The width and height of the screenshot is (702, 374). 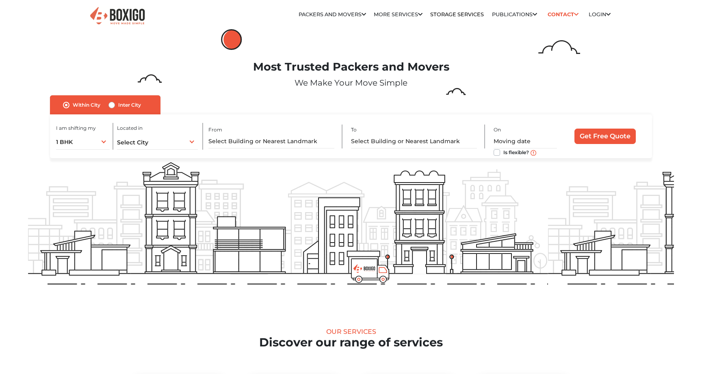 I want to click on input: Moving date, so click(x=525, y=141).